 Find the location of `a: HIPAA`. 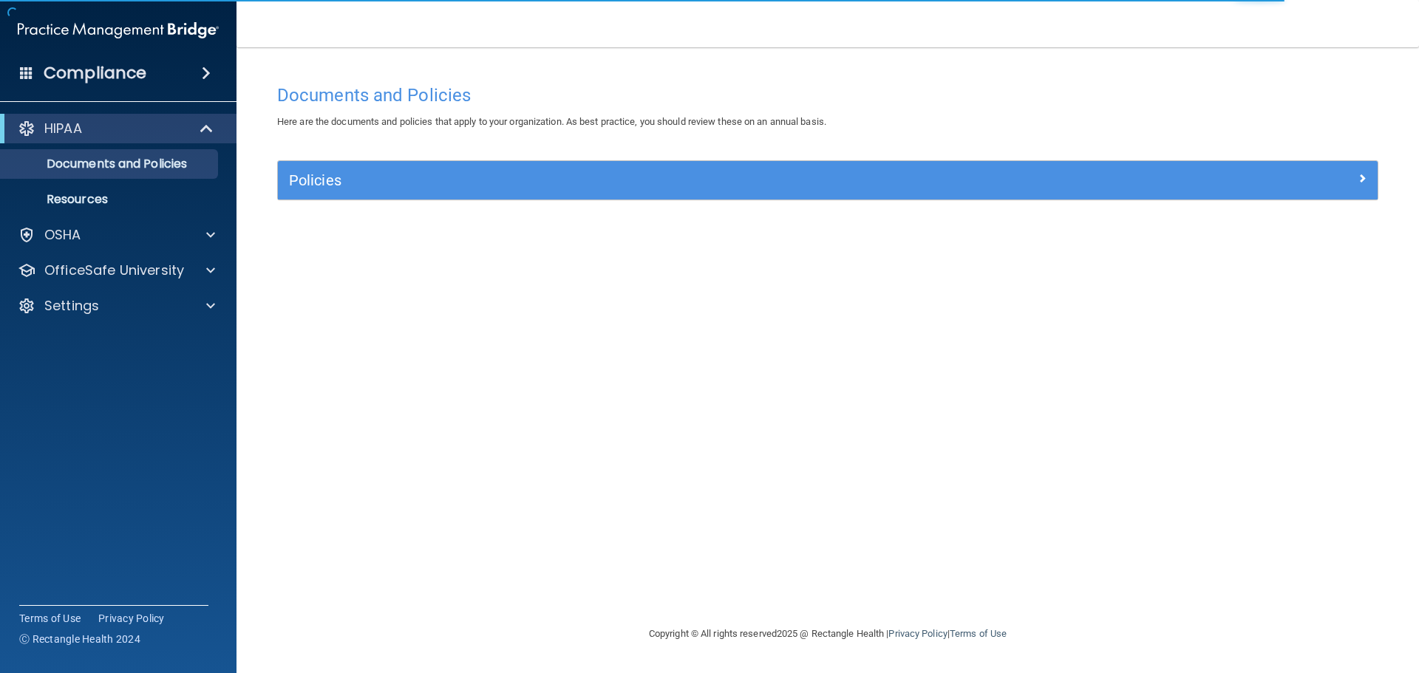

a: HIPAA is located at coordinates (116, 129).